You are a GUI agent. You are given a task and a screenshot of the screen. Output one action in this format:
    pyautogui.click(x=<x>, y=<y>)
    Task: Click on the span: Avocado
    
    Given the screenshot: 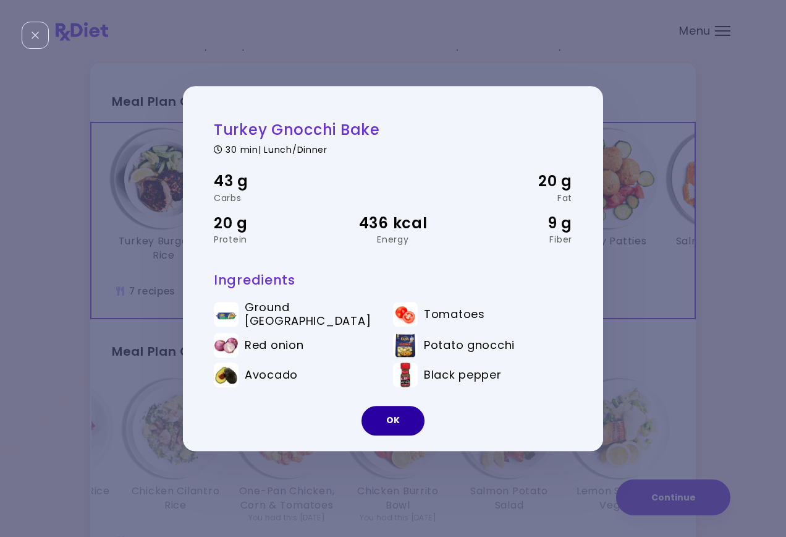 What is the action you would take?
    pyautogui.click(x=271, y=375)
    